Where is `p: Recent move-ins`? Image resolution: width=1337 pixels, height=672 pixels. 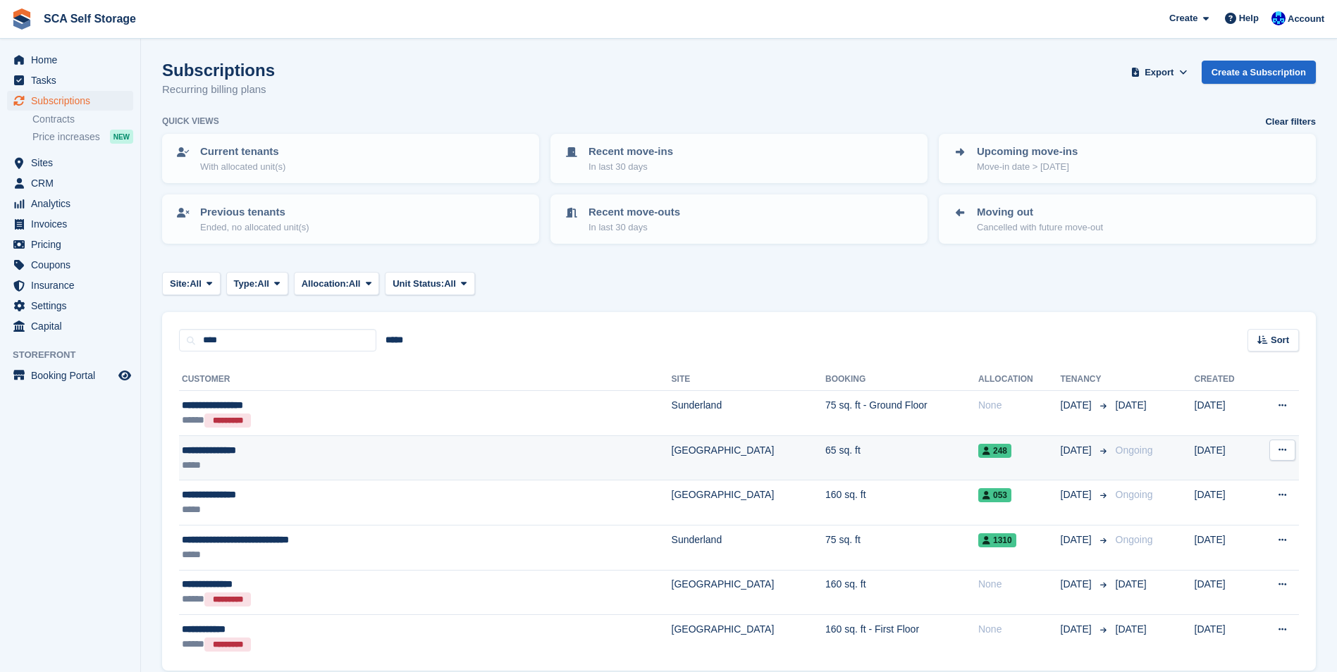
p: Recent move-ins is located at coordinates (631, 151).